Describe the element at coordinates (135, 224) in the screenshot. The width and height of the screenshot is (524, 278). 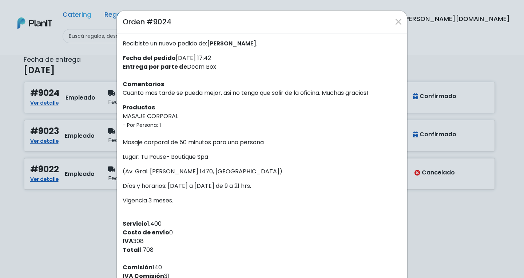
I see `strong: Servicio` at that location.